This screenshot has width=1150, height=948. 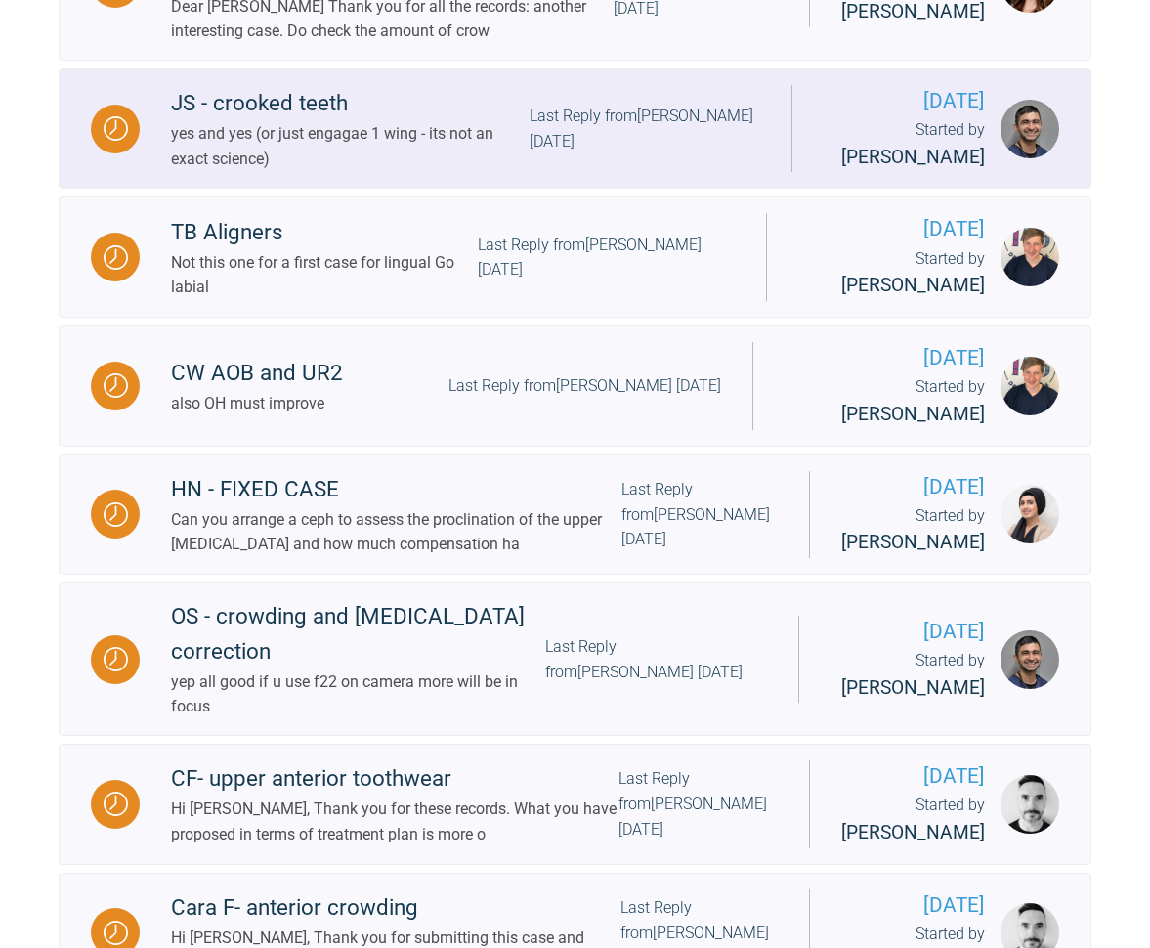 What do you see at coordinates (1030, 514) in the screenshot?
I see `img: Attiya Ahmed` at bounding box center [1030, 514].